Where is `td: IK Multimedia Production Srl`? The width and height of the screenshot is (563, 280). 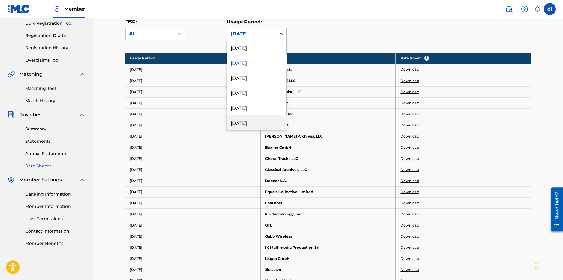 td: IK Multimedia Production Srl is located at coordinates (328, 247).